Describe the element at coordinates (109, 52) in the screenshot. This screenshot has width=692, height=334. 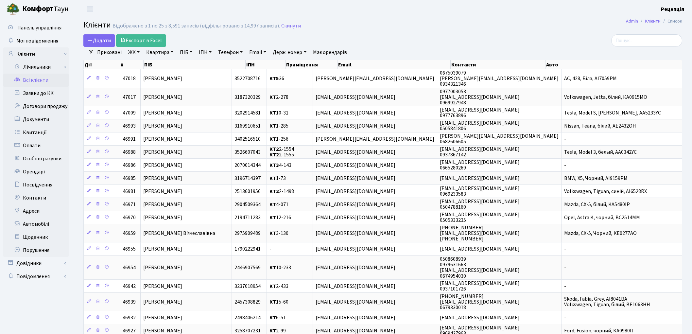
I see `a: Приховані` at that location.